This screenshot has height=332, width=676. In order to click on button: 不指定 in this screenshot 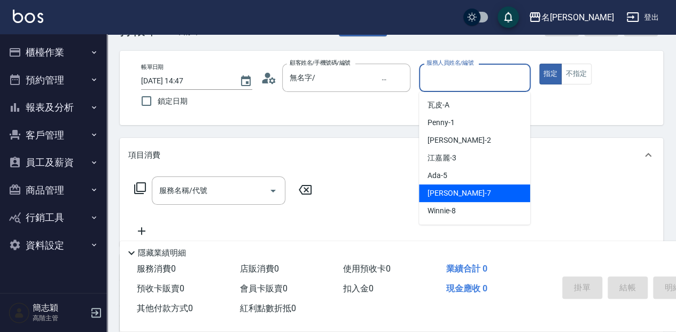, I will do `click(576, 74)`.